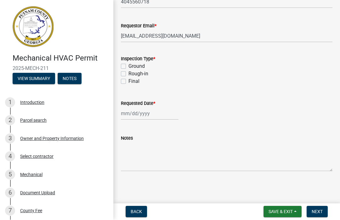 This screenshot has width=340, height=220. I want to click on div: Owner and Property Information, so click(52, 139).